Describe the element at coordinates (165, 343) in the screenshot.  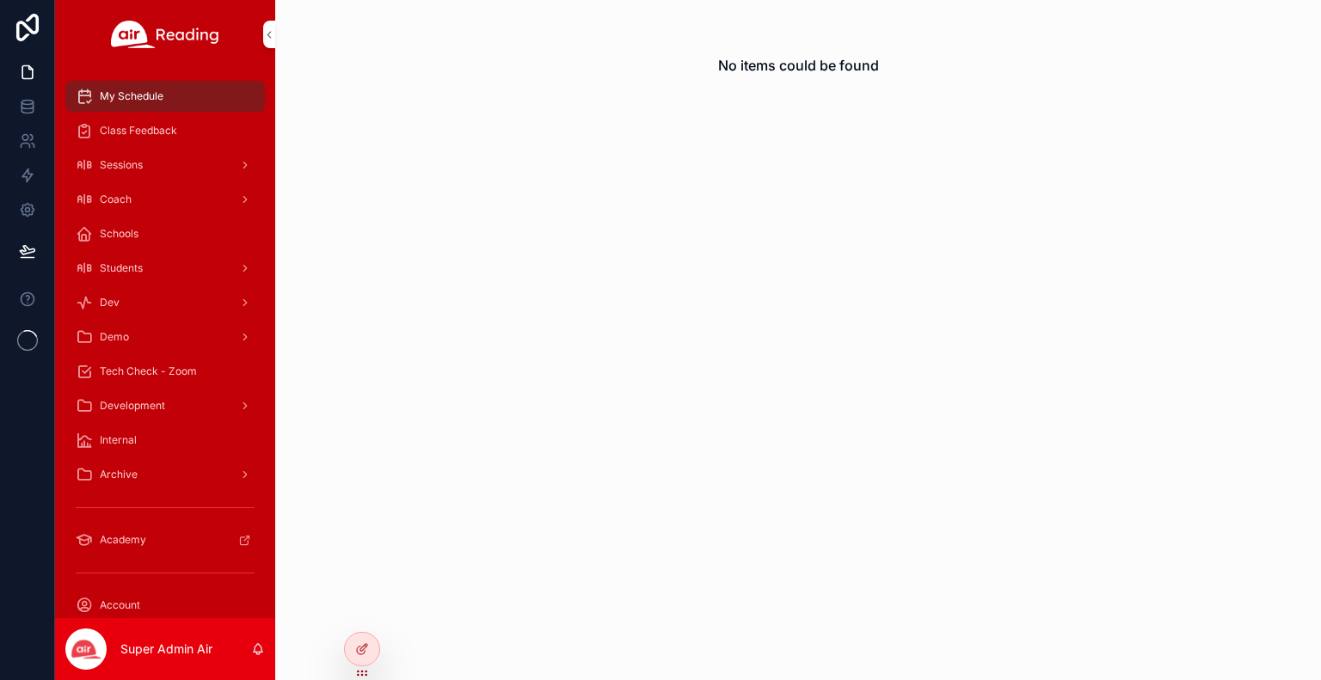
I see `div: scrollable content` at that location.